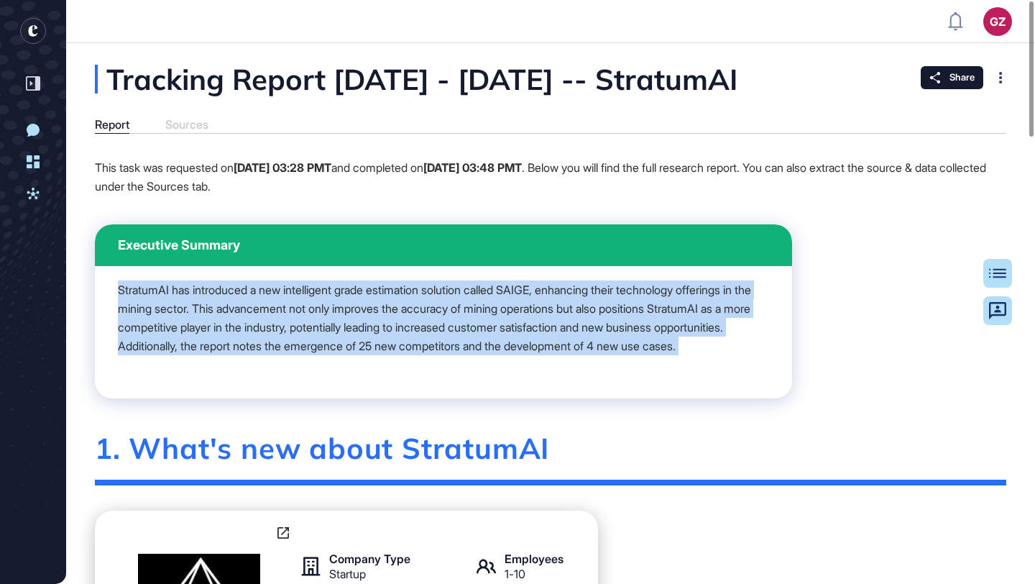 The height and width of the screenshot is (584, 1035). Describe the element at coordinates (998, 22) in the screenshot. I see `div: GZ` at that location.